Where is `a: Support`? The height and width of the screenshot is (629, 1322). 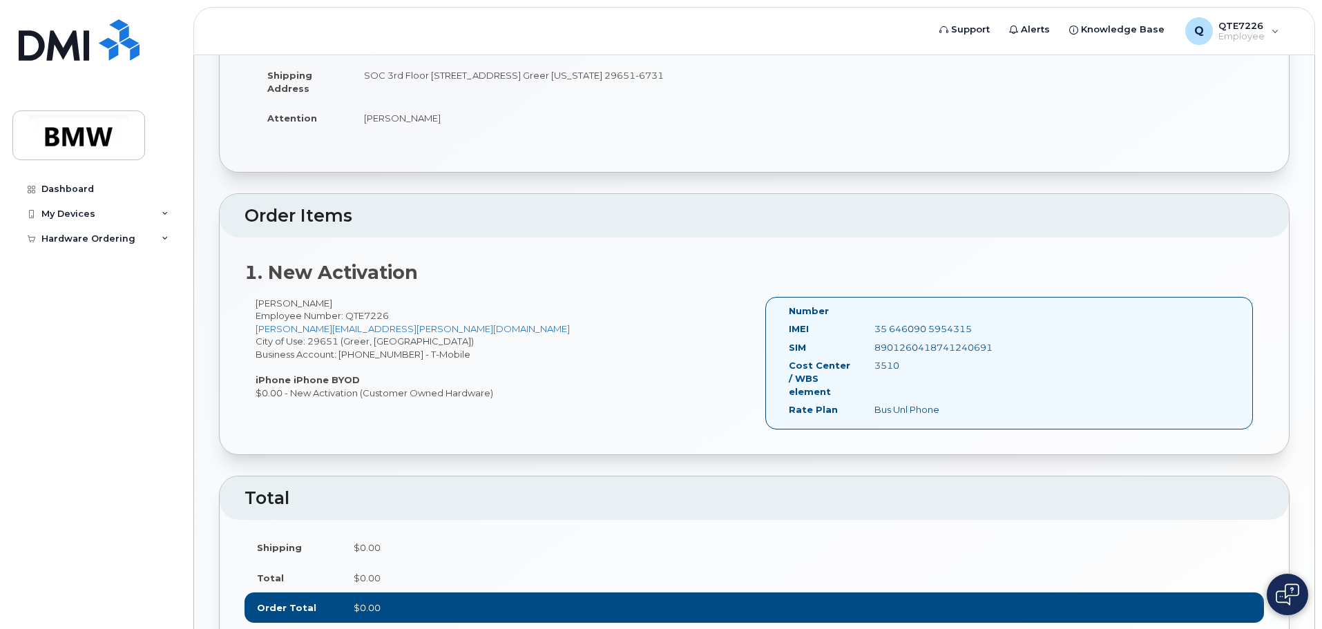
a: Support is located at coordinates (964, 30).